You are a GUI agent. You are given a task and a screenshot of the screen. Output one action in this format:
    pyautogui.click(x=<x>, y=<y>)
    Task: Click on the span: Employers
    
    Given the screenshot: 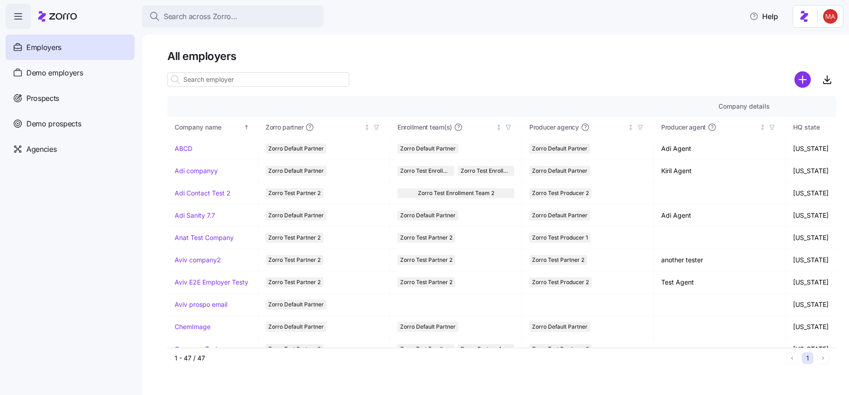 What is the action you would take?
    pyautogui.click(x=44, y=47)
    